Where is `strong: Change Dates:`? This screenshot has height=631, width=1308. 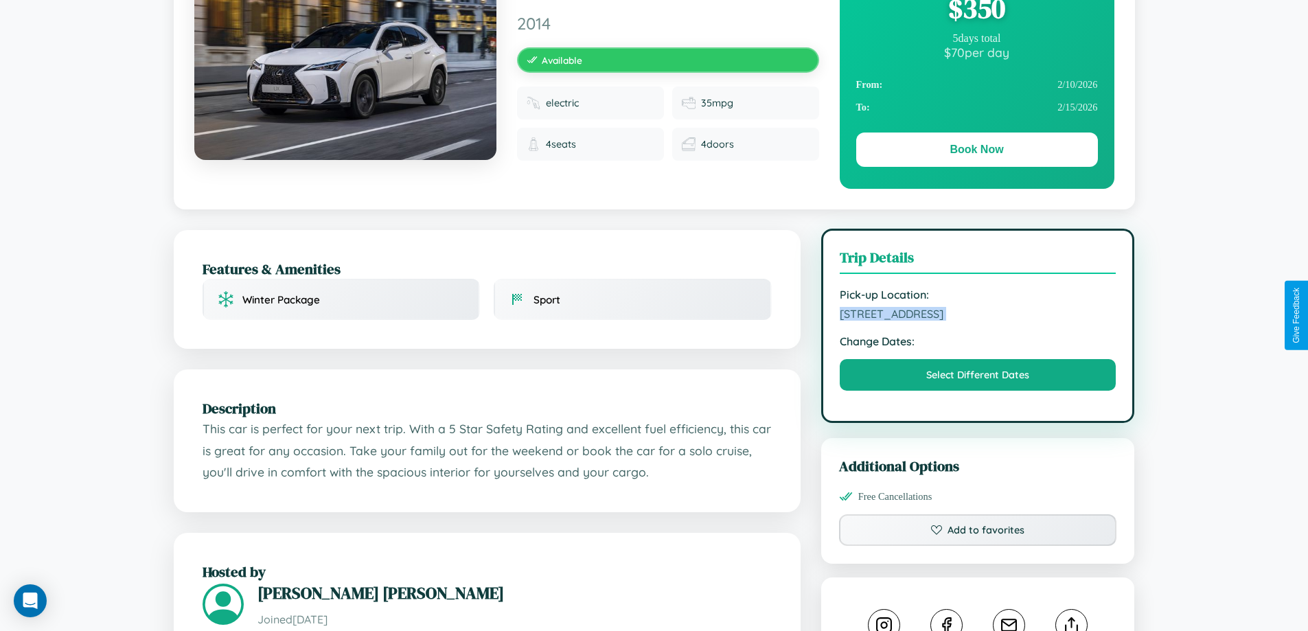
strong: Change Dates: is located at coordinates (977, 341).